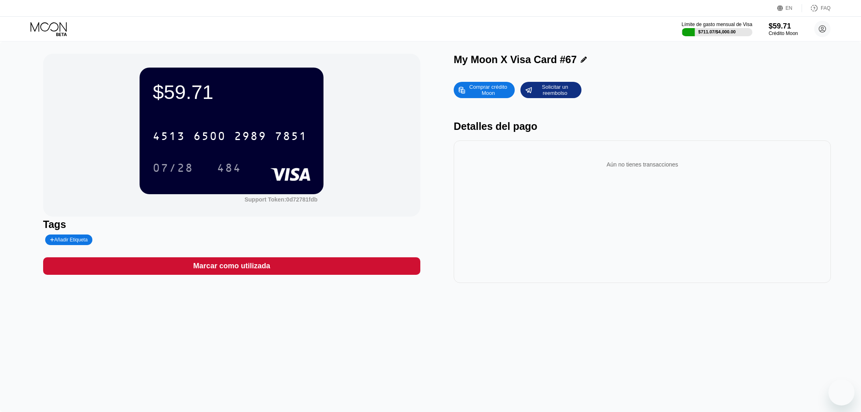  I want to click on div: Tags, so click(232, 224).